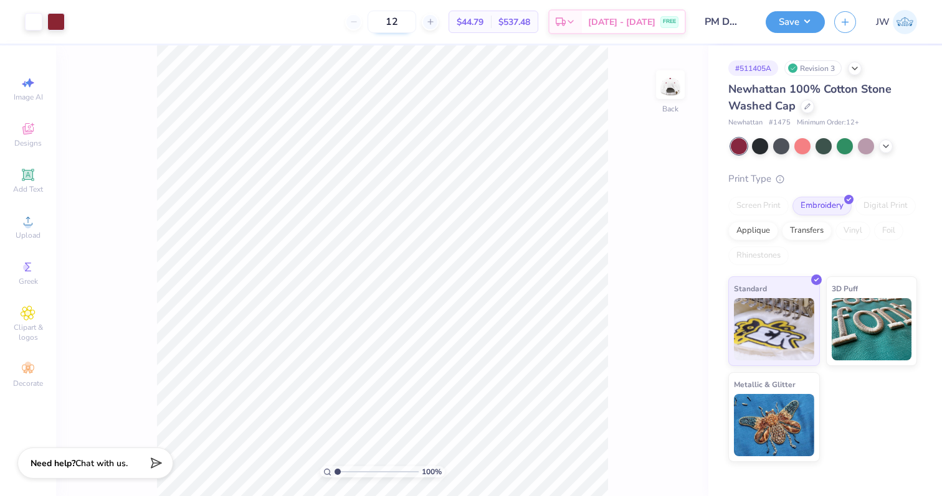  Describe the element at coordinates (904, 22) in the screenshot. I see `img: Jane White` at that location.